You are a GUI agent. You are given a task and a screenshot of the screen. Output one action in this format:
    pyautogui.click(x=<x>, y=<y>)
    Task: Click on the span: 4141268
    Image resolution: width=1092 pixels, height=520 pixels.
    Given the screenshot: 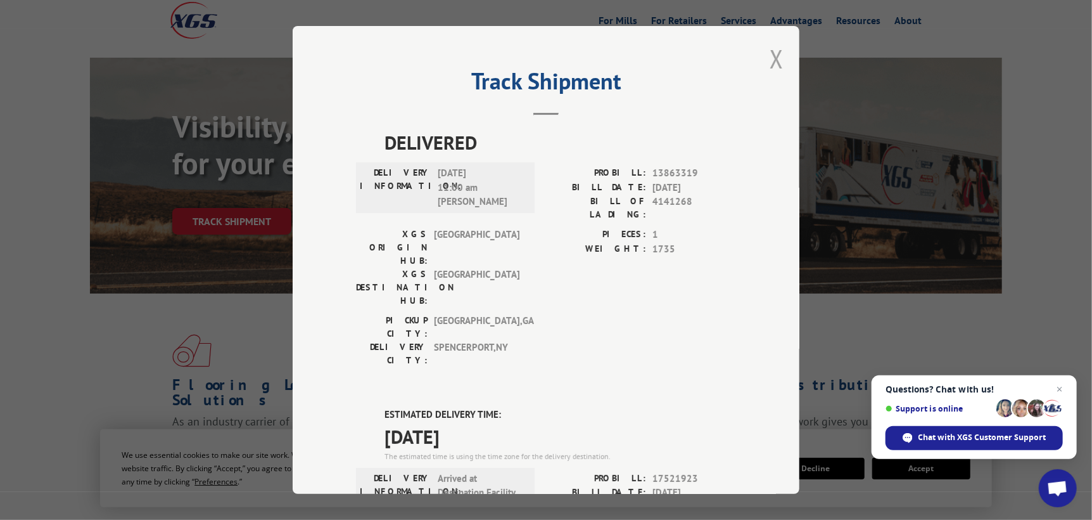 What is the action you would take?
    pyautogui.click(x=694, y=208)
    